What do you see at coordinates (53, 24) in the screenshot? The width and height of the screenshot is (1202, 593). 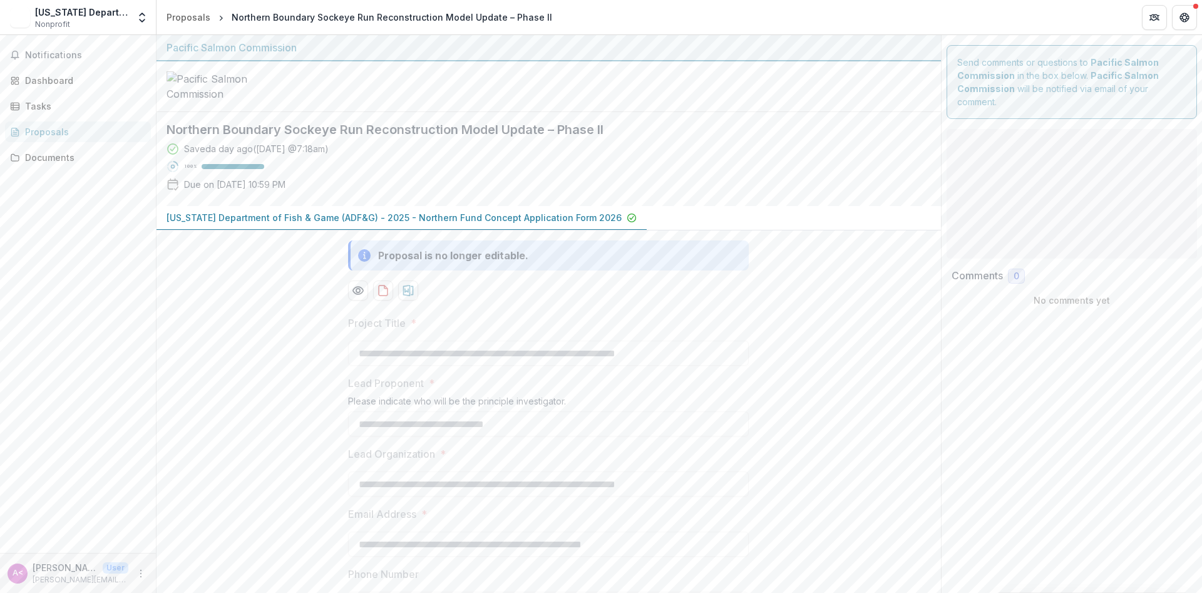 I see `span: Nonprofit` at bounding box center [53, 24].